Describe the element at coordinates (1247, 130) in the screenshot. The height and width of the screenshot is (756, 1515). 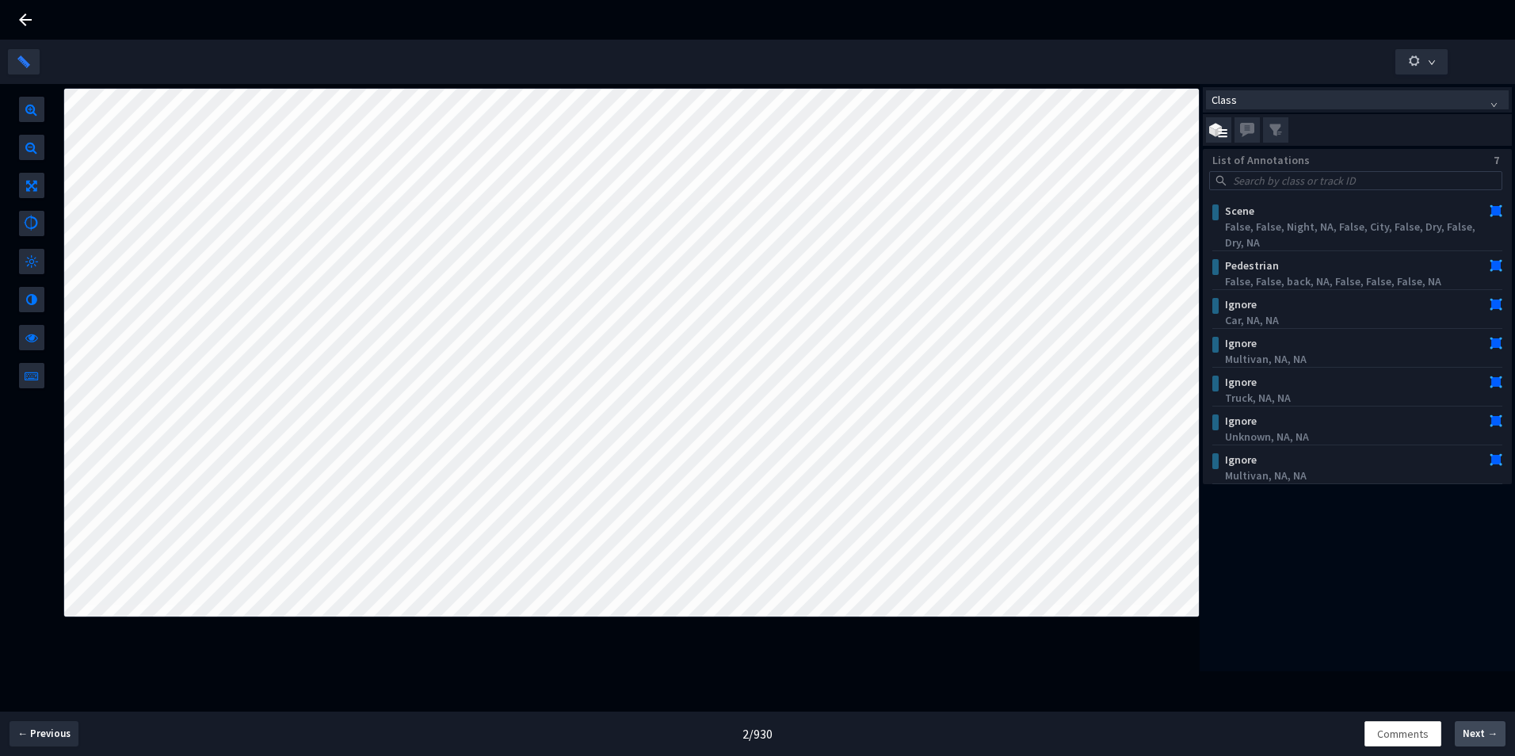
I see `img: svg+xml;base64,PHN2ZyB3aWR0aD0iMjQiIGhlaWdodD0iMjQiIHZpZXdCb3g9IjAgMCAyNCAyNCIgZmlsbD0ibm9uZSIgeG...` at that location.